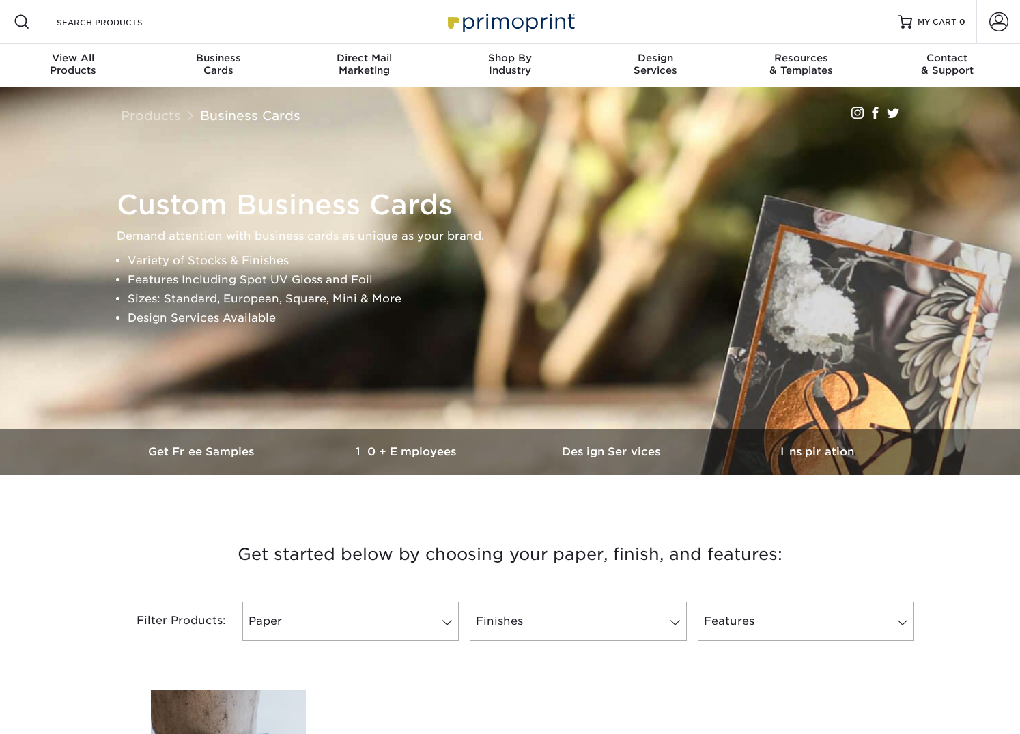  Describe the element at coordinates (250, 115) in the screenshot. I see `a: Business Cards` at that location.